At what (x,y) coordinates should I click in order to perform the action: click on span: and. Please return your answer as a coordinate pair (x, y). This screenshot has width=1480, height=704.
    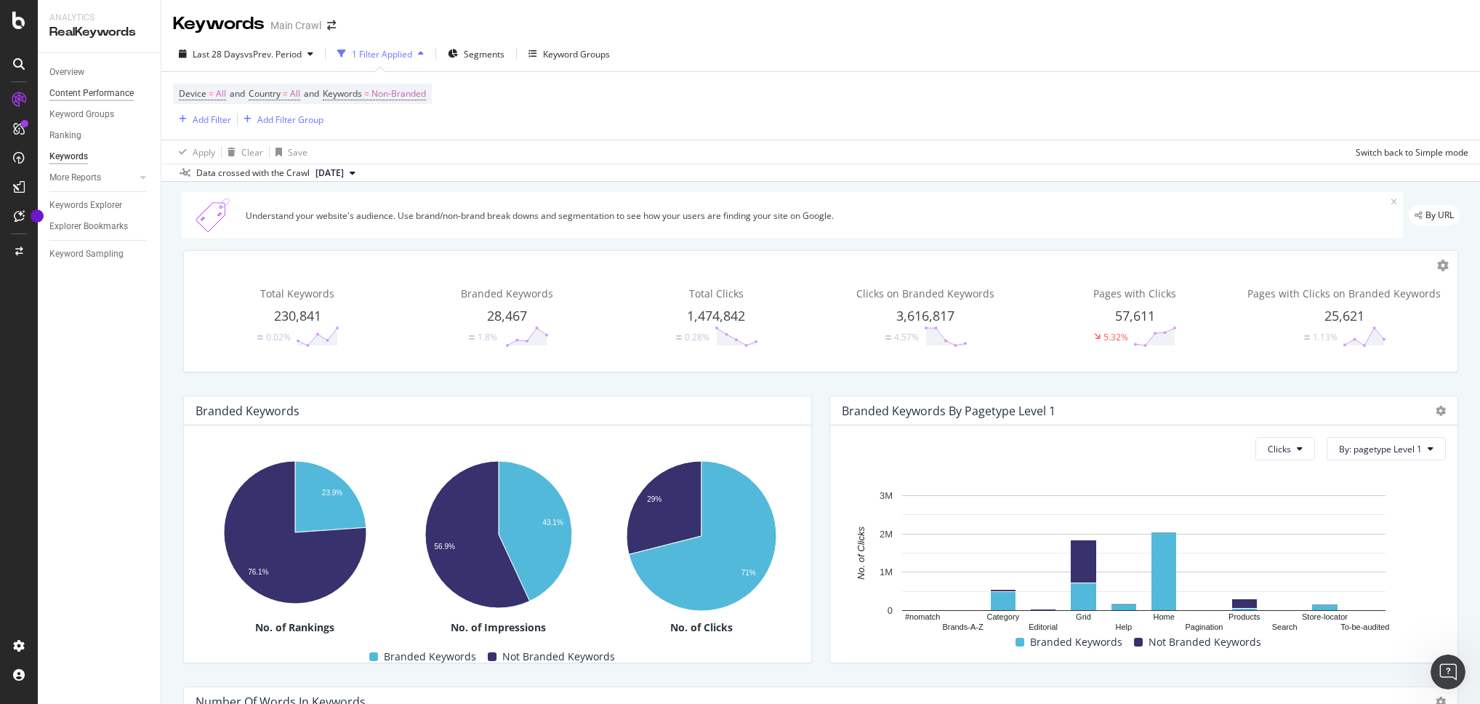
    Looking at the image, I should click on (311, 93).